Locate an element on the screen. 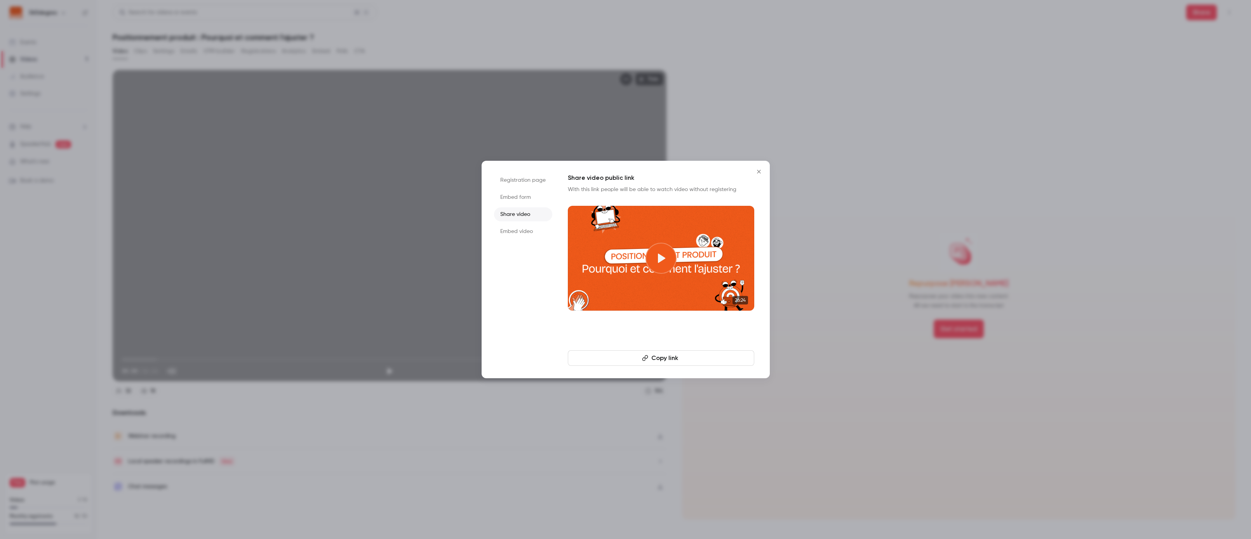  a: 26:24 is located at coordinates (661, 258).